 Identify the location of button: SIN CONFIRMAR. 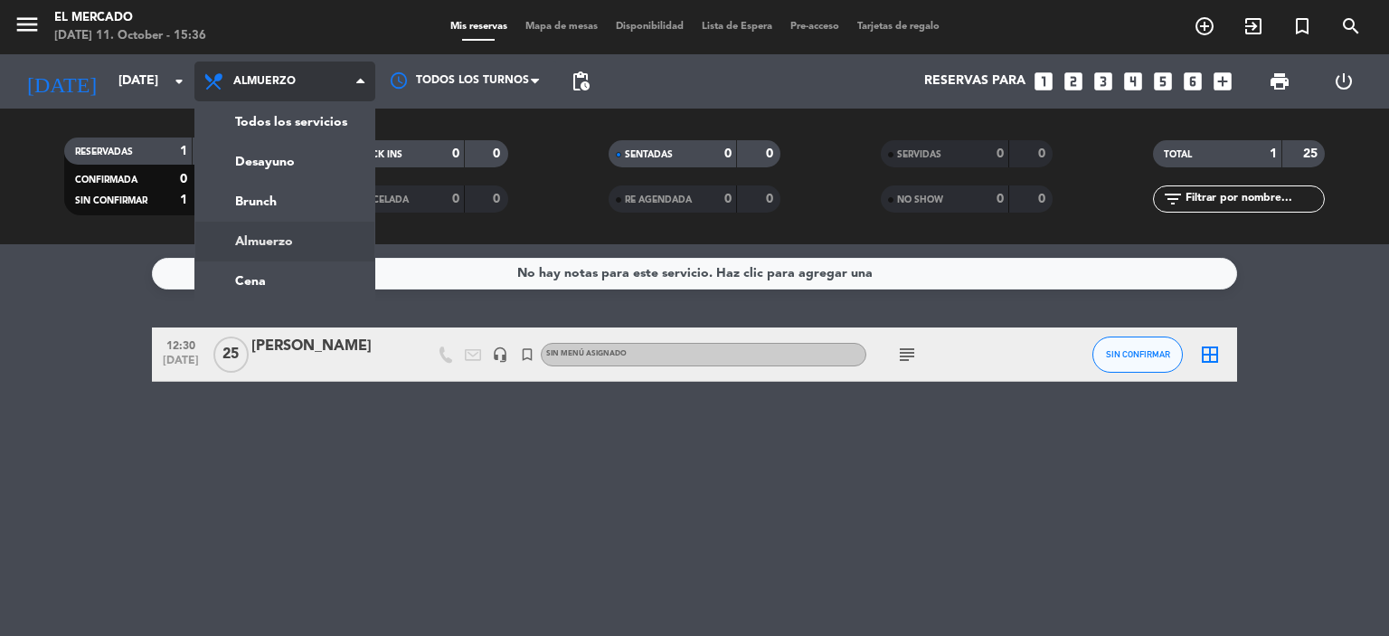
(1138, 354).